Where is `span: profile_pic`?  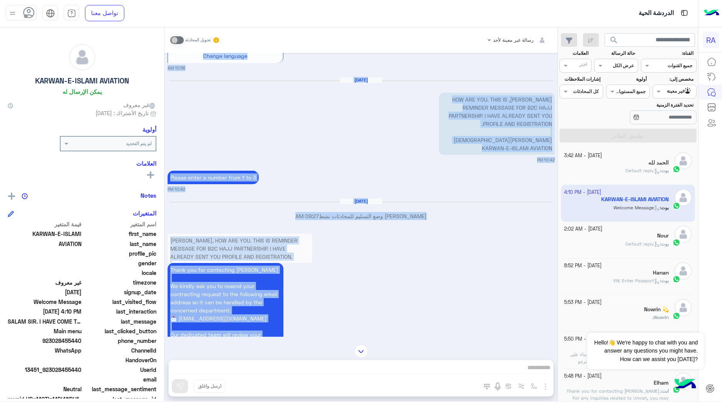
span: profile_pic is located at coordinates (120, 253).